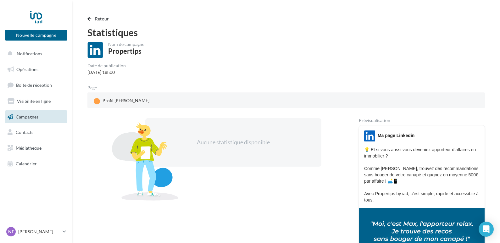 The width and height of the screenshot is (500, 243). Describe the element at coordinates (34, 85) in the screenshot. I see `span: Boîte de réception` at that location.